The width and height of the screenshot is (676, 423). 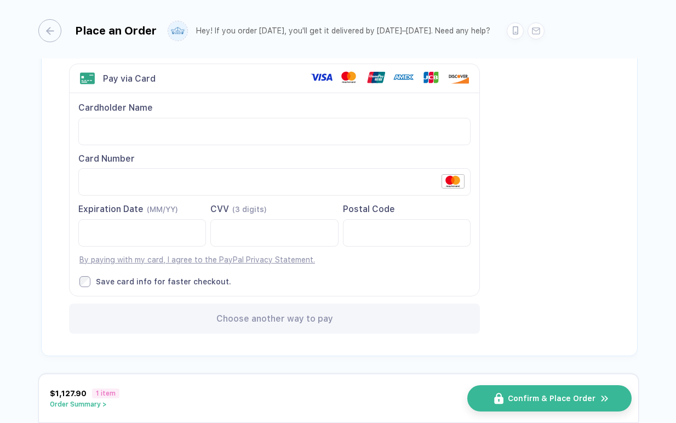 I want to click on a: By paying with my card, I agree to the PayPal Privacy Statement., so click(x=197, y=260).